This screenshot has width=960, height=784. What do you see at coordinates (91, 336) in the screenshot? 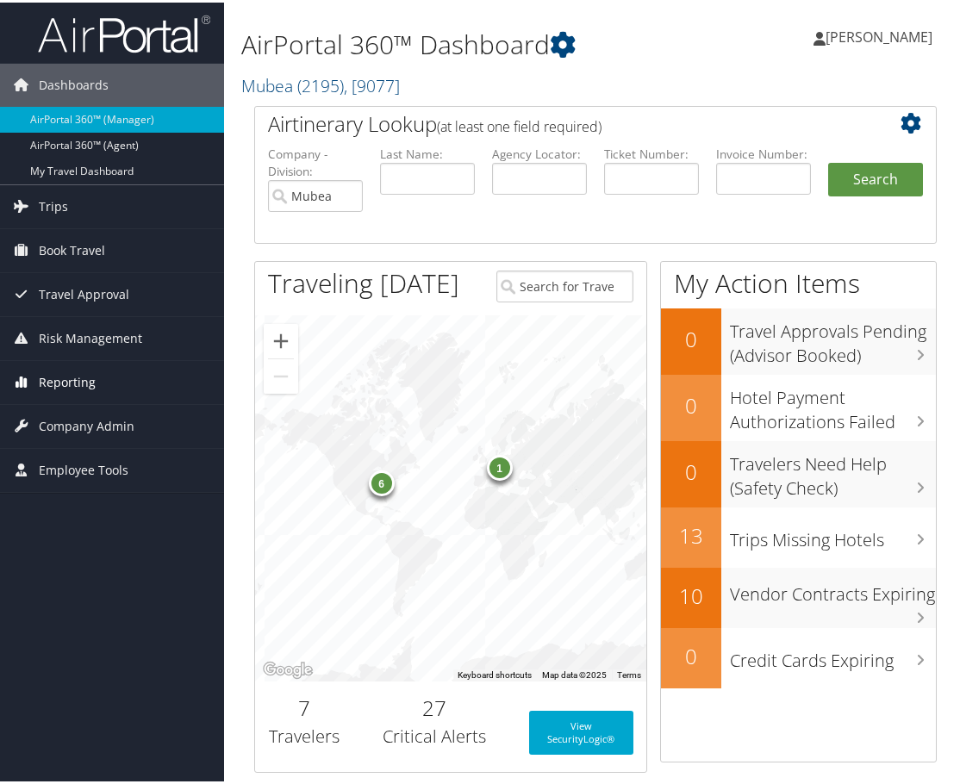
I see `span: Risk Management` at bounding box center [91, 336].